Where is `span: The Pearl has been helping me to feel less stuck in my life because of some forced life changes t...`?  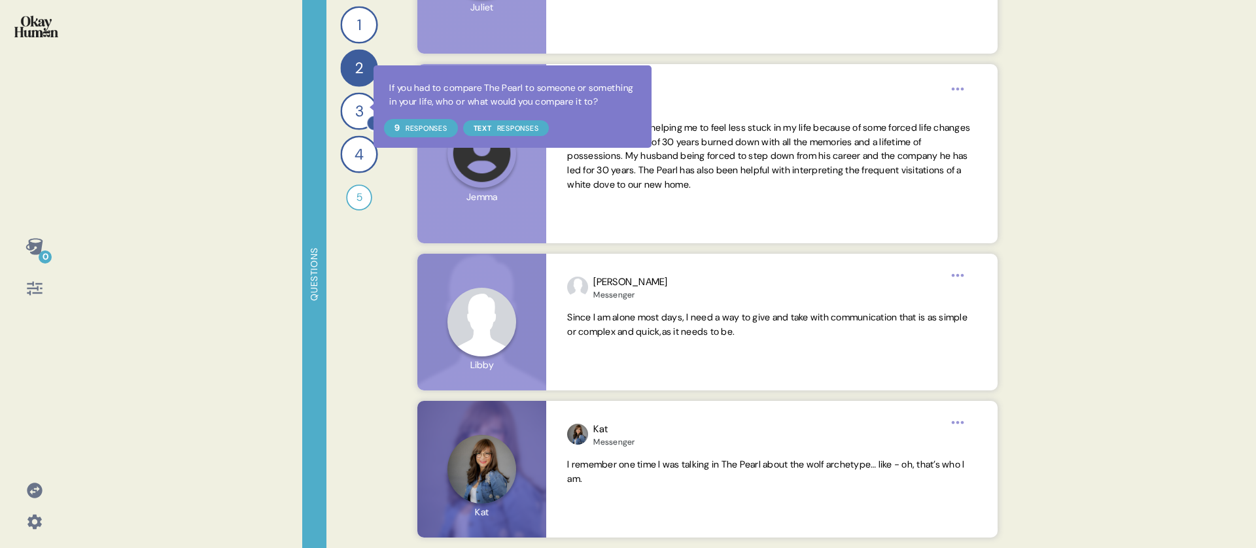 span: The Pearl has been helping me to feel less stuck in my life because of some forced life changes t... is located at coordinates (769, 156).